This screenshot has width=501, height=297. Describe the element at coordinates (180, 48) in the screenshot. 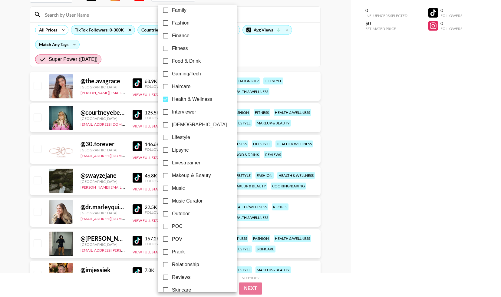

I see `span: Fitness` at that location.